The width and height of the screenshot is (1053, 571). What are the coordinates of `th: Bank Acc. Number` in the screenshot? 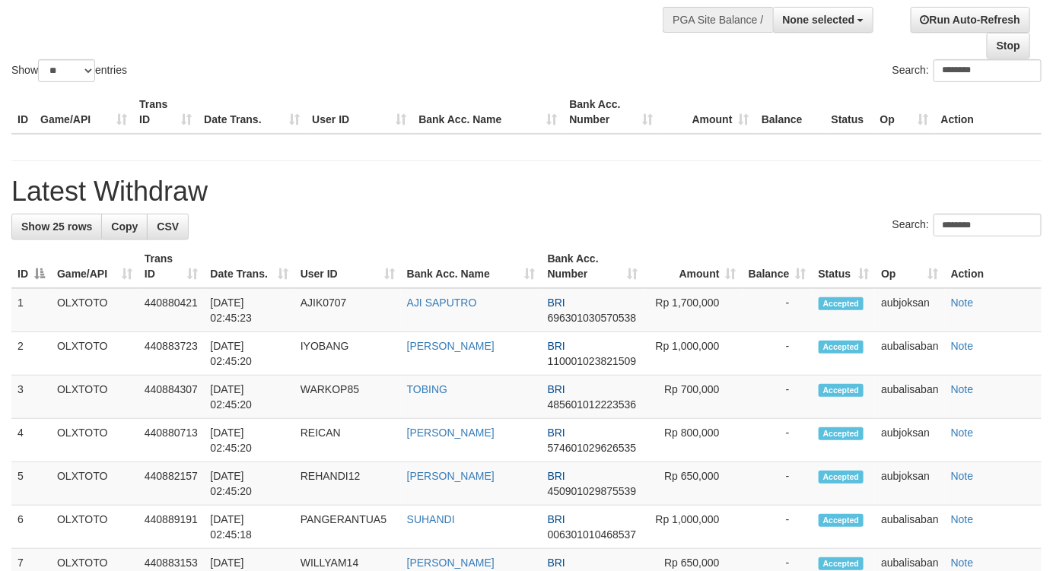 It's located at (612, 112).